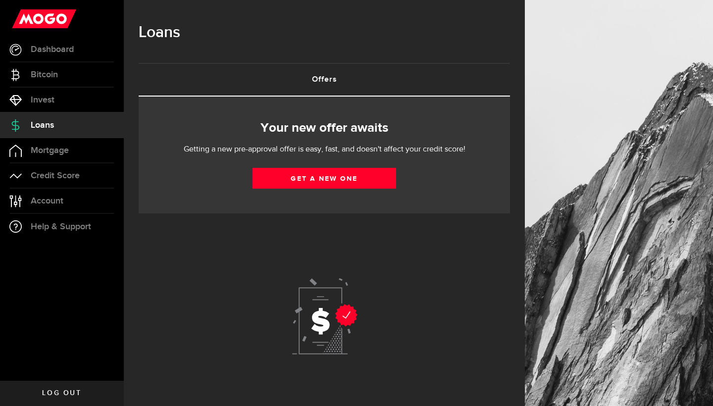  What do you see at coordinates (52, 50) in the screenshot?
I see `span: Dashboard` at bounding box center [52, 50].